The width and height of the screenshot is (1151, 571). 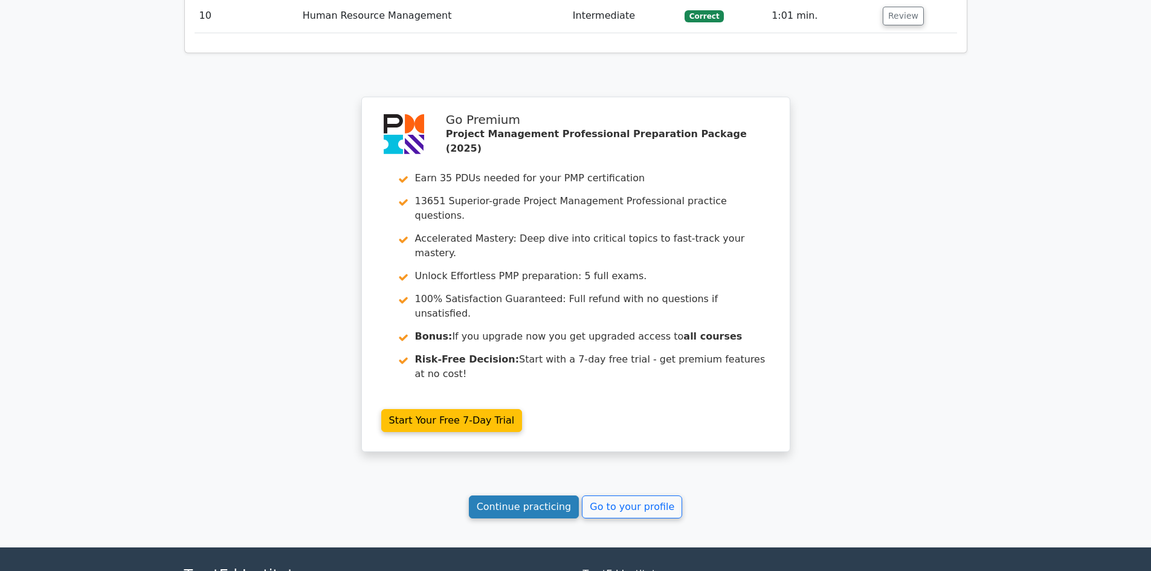 I want to click on a: Start Your Free 7-Day Trial, so click(x=452, y=420).